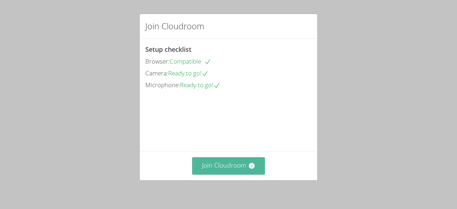 The height and width of the screenshot is (209, 457). What do you see at coordinates (168, 49) in the screenshot?
I see `span: Setup checklist` at bounding box center [168, 49].